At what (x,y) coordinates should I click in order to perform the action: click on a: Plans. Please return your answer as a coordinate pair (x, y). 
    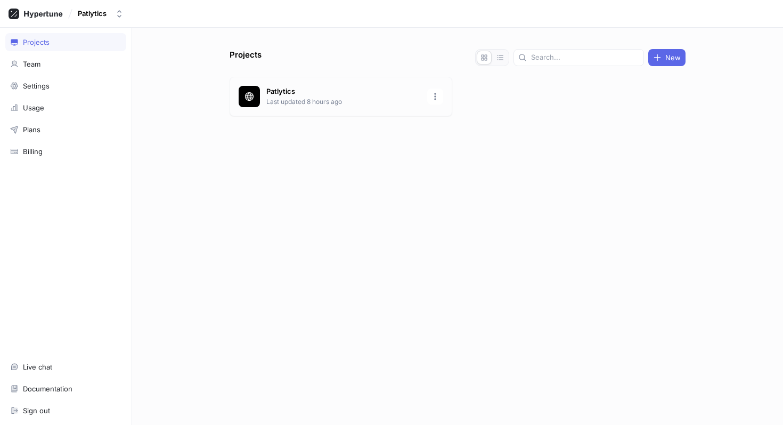
    Looking at the image, I should click on (66, 129).